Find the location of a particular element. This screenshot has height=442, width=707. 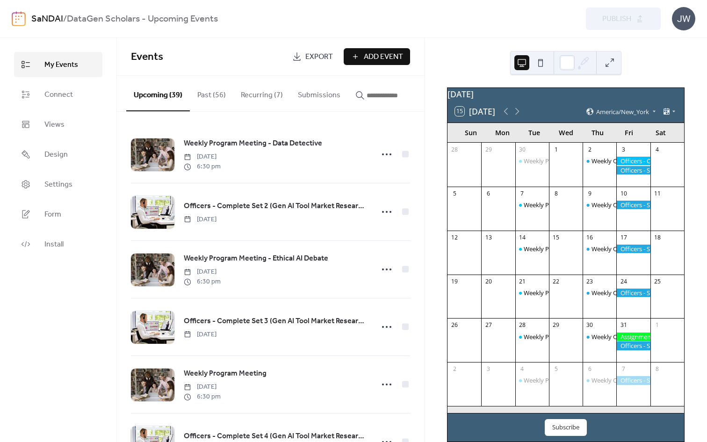

div: Officers - Complete Set 4 (Gen AI Tool Market Research Micro-job) is located at coordinates (633, 161).